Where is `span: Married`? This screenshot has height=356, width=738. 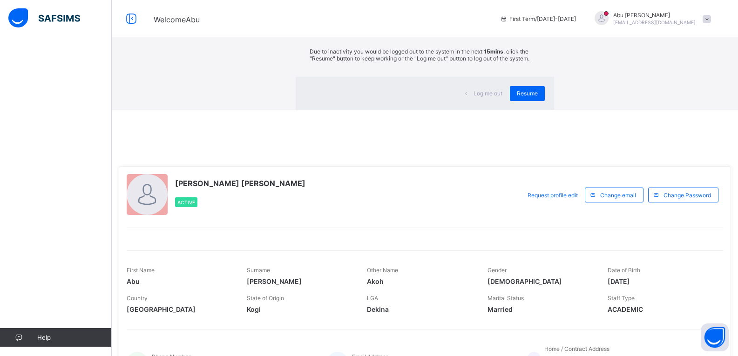 span: Married is located at coordinates (540, 309).